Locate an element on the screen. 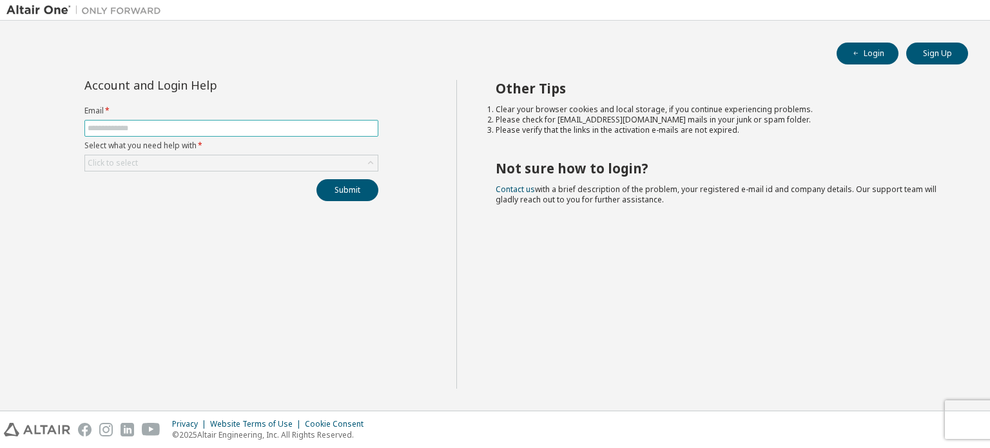 The width and height of the screenshot is (990, 448). li: Clear your browser cookies and local storage, if you continue experiencing problems. is located at coordinates (720, 110).